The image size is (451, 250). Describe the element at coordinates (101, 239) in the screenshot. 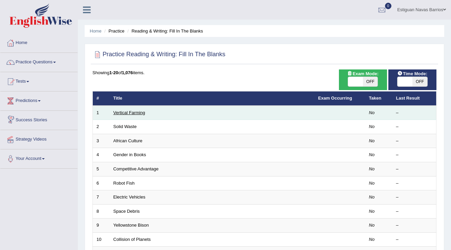

I see `td: 10` at that location.